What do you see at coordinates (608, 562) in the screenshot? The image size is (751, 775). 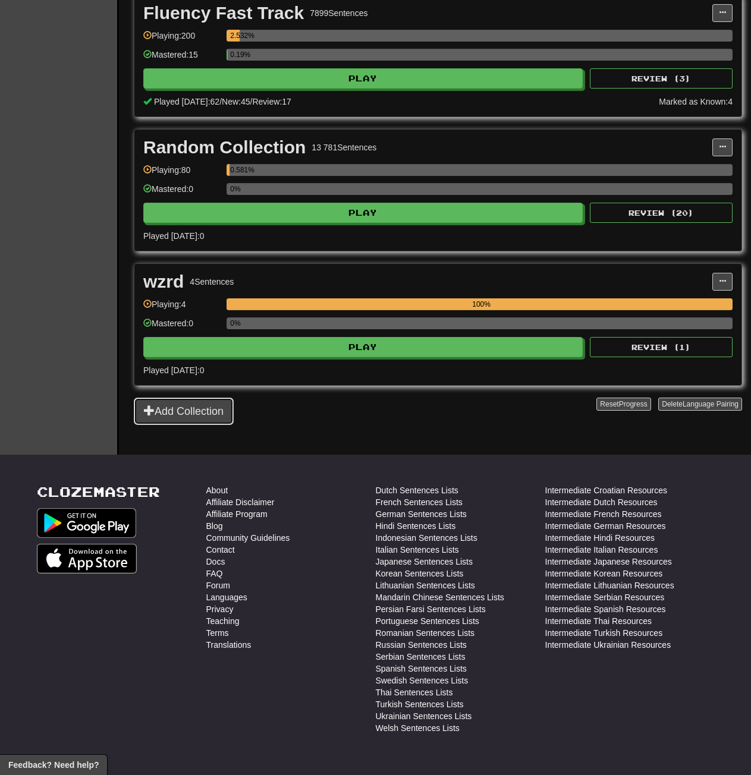 I see `a: Intermediate Japanese Resources` at bounding box center [608, 562].